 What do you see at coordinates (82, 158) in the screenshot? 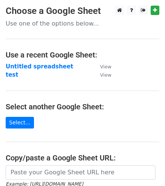
I see `h4: Copy/paste a Google Sheet URL:` at bounding box center [82, 158].